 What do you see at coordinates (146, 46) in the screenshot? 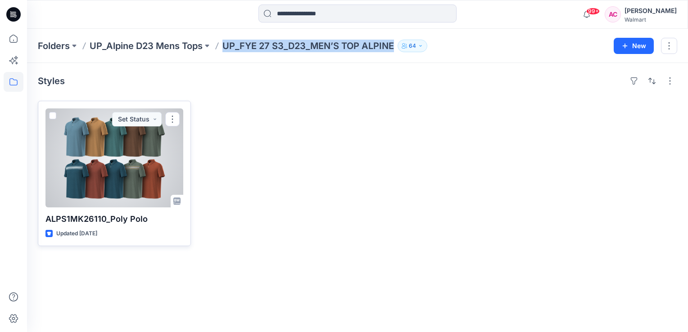
I see `p: UP_Alpine D23 Mens Tops` at bounding box center [146, 46].